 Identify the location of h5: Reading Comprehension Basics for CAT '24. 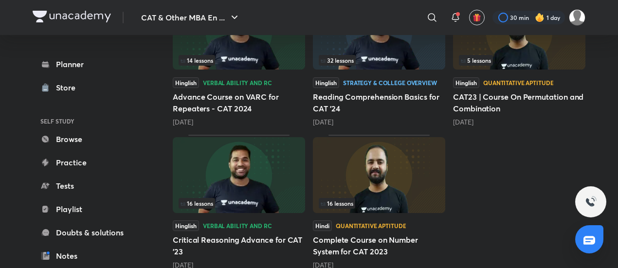
(379, 103).